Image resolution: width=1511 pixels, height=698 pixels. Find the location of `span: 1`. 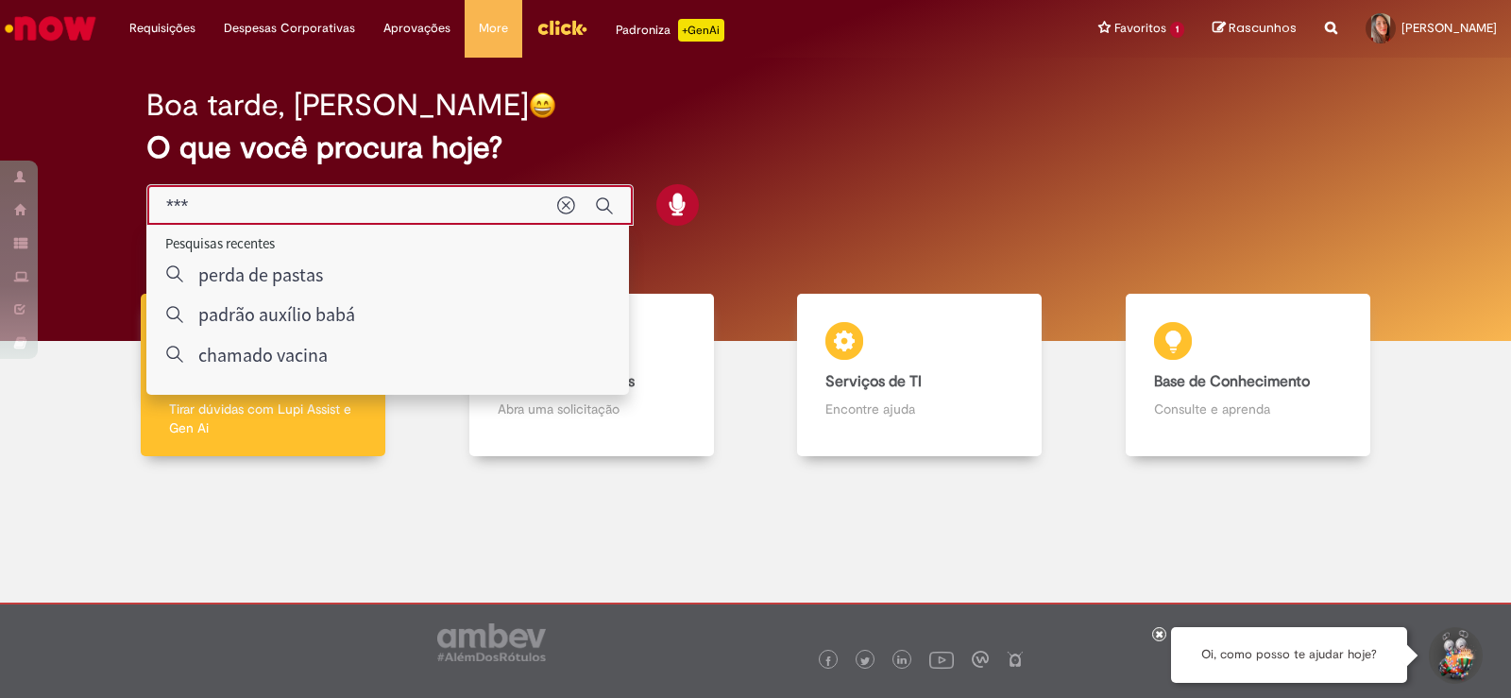

span: 1 is located at coordinates (1177, 29).